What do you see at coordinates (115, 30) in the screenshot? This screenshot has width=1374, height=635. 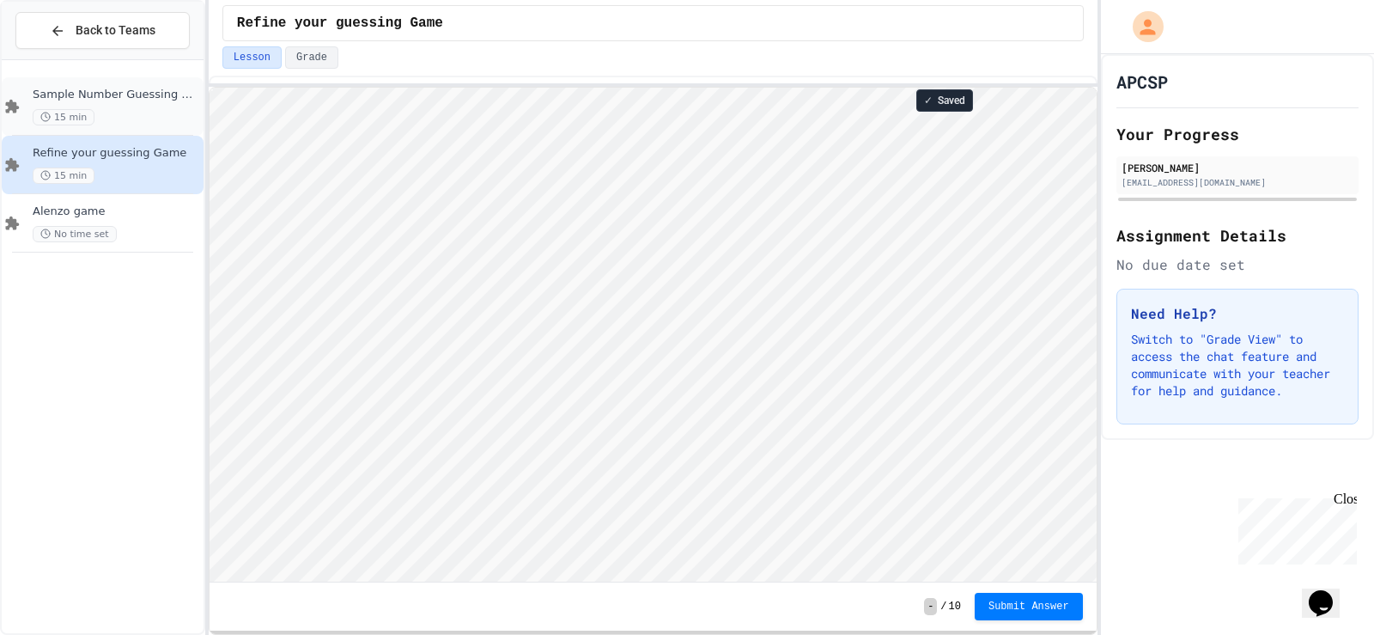 I see `span: Back to Teams` at bounding box center [115, 30].